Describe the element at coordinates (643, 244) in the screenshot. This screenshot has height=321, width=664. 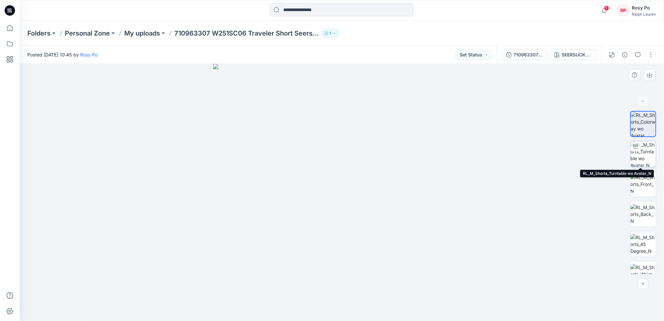
I see `img: RL_M_Shorts_45 Degree_N` at that location.